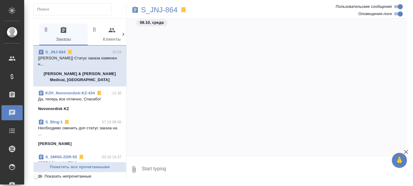 The image size is (413, 186). What do you see at coordinates (159, 10) in the screenshot?
I see `p: S_JNJ-864` at bounding box center [159, 10].